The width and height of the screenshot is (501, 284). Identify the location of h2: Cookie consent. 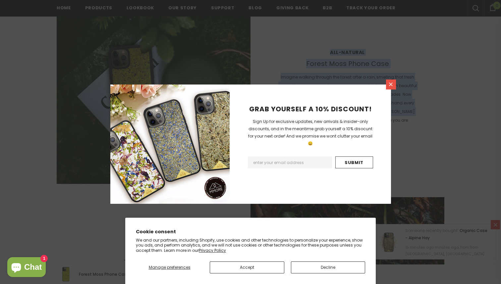
(250, 232).